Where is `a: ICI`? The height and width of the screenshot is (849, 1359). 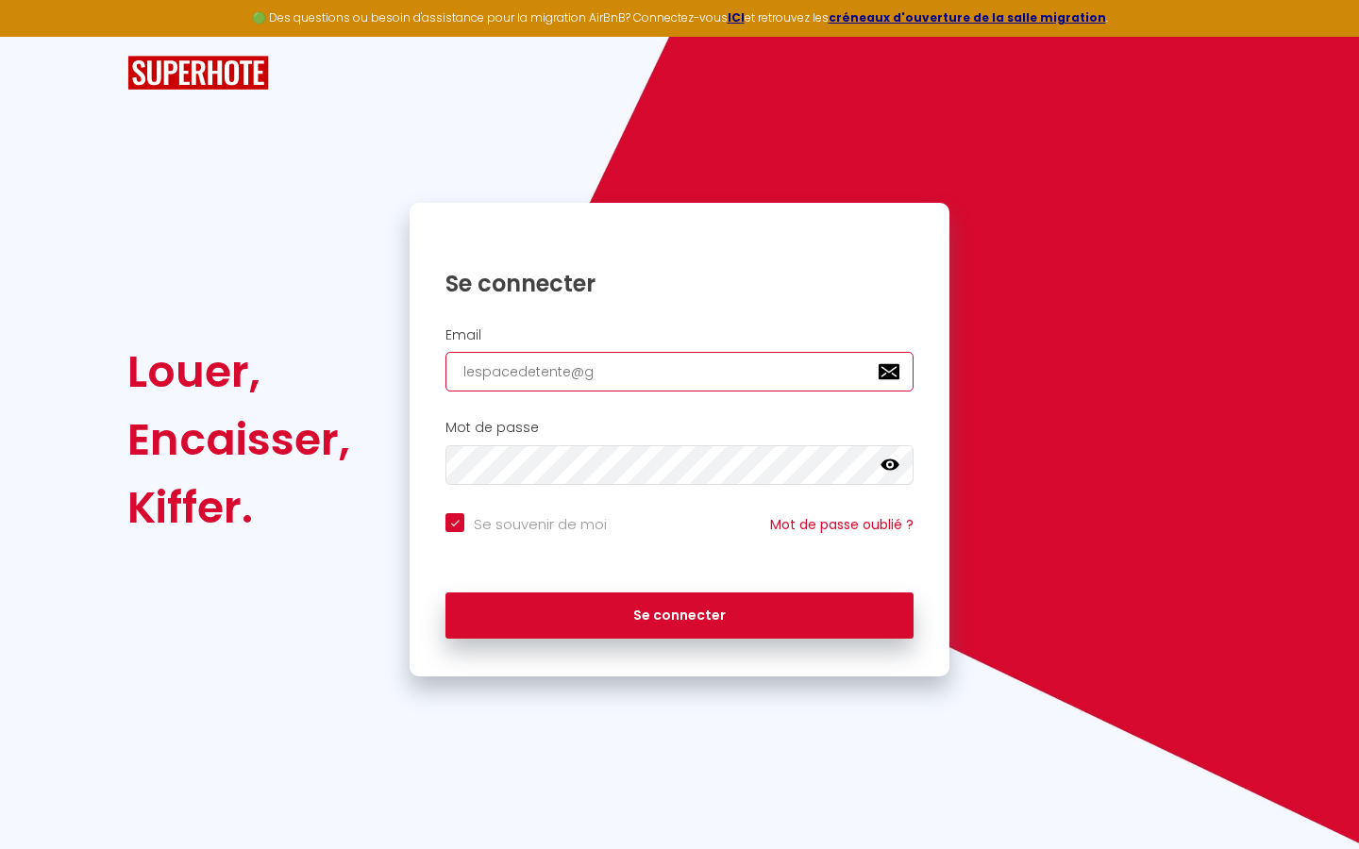 a: ICI is located at coordinates (736, 17).